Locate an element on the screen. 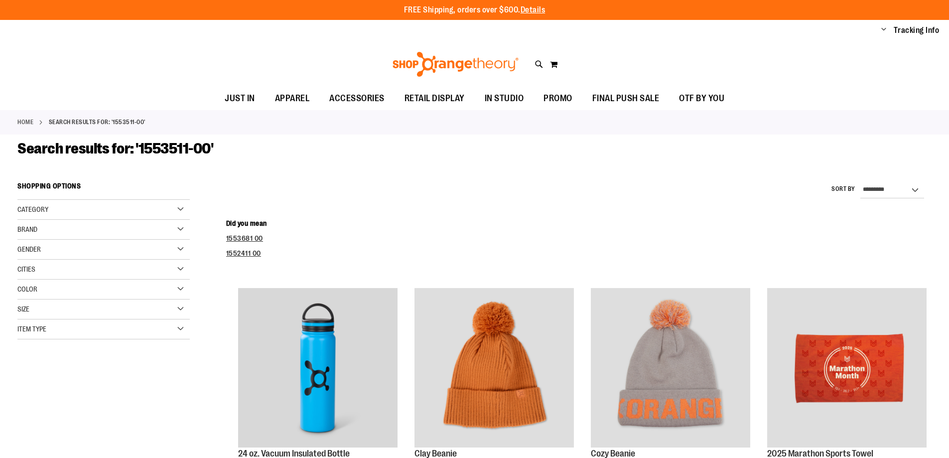  span: Gender is located at coordinates (29, 249).